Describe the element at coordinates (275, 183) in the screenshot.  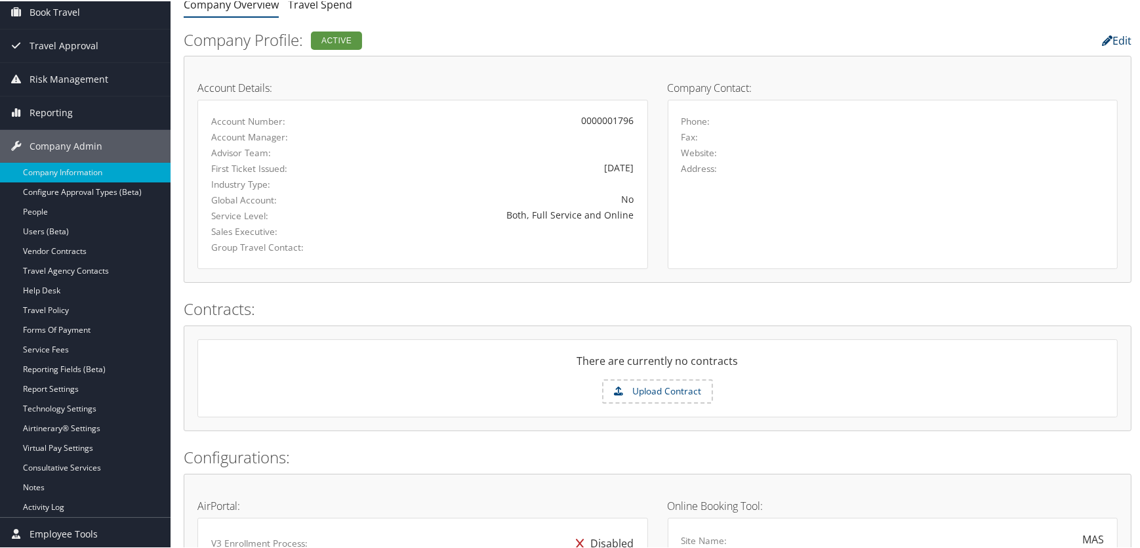
I see `label: Industry Type:` at that location.